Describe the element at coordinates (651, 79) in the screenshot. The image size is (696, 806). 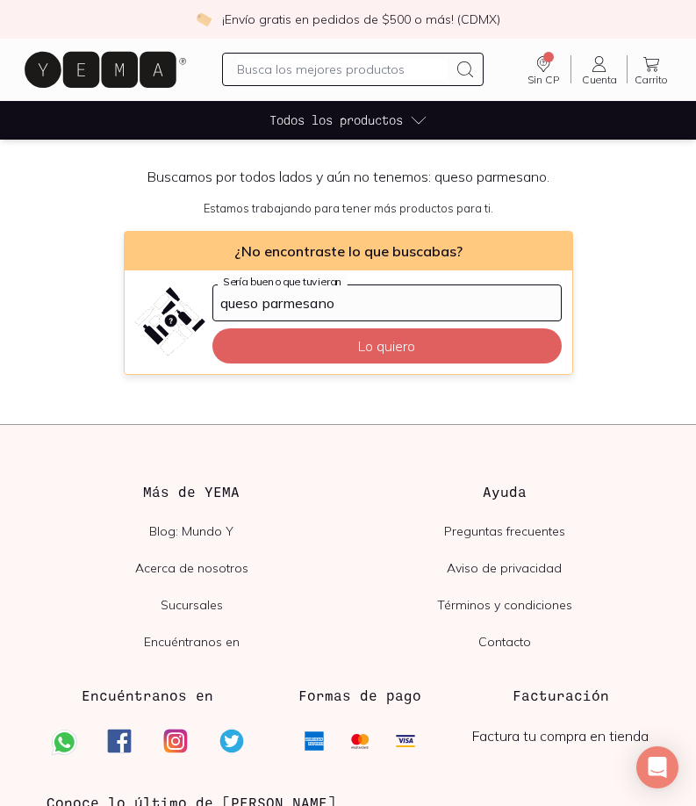
I see `span: Carrito` at that location.